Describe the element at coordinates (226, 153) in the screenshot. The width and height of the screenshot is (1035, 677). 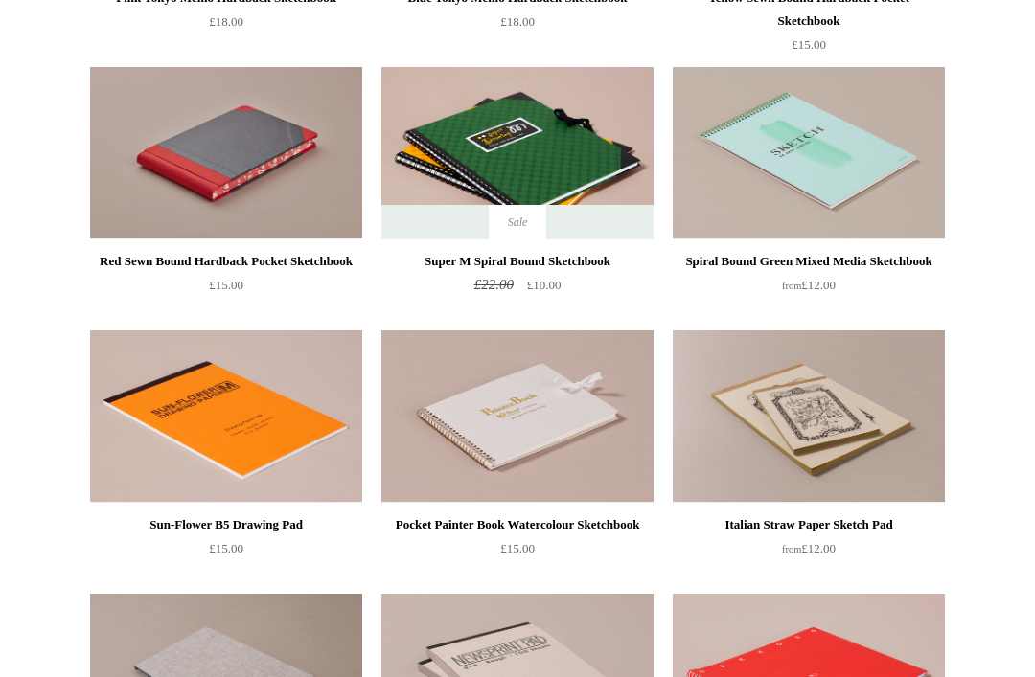
I see `a: Red Sewn Bound Hardback Pocket Sketchbook Red Sewn Bound Hardback Pocket Sketchbook` at that location.